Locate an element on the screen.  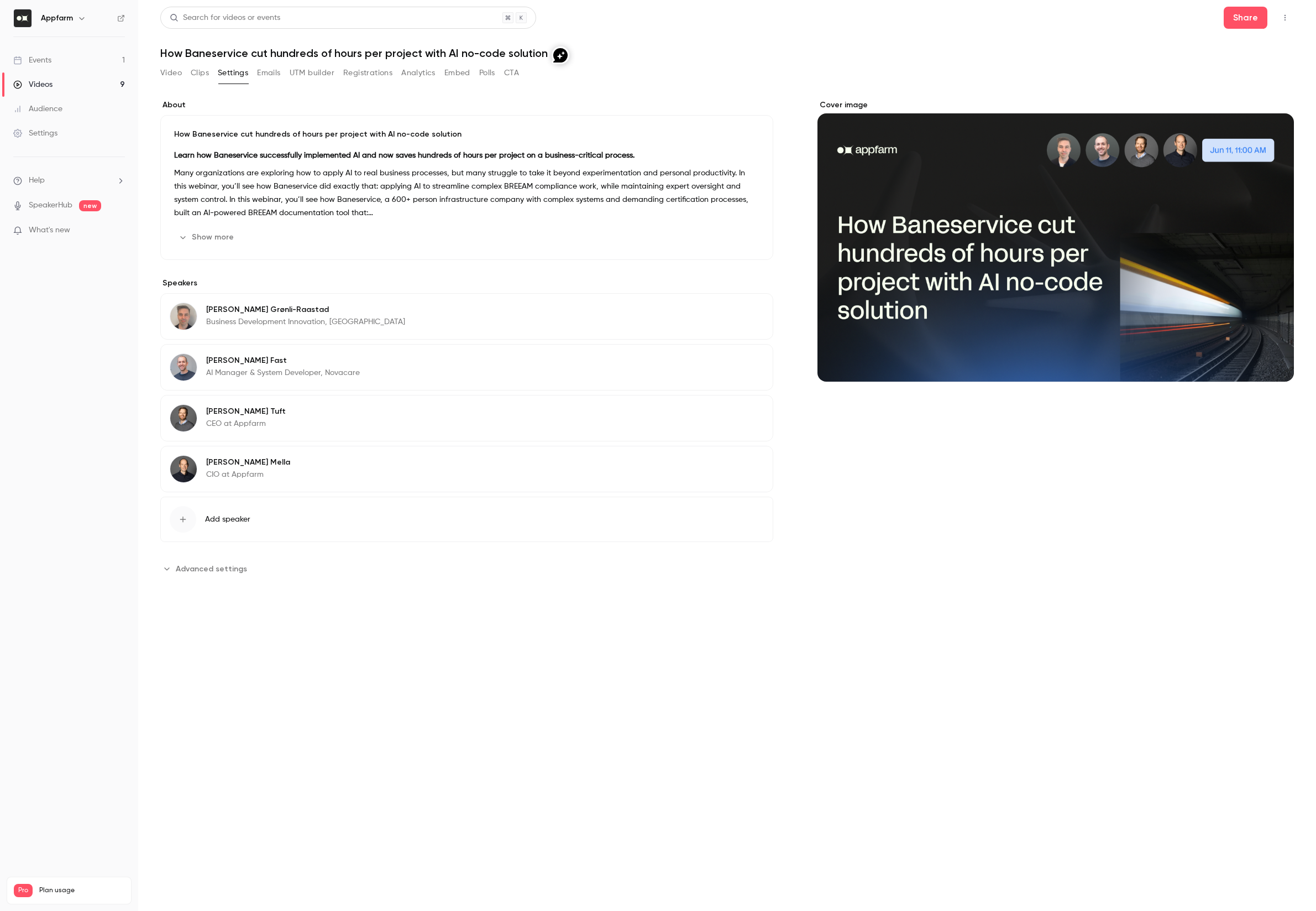
div: Events is located at coordinates (32, 60).